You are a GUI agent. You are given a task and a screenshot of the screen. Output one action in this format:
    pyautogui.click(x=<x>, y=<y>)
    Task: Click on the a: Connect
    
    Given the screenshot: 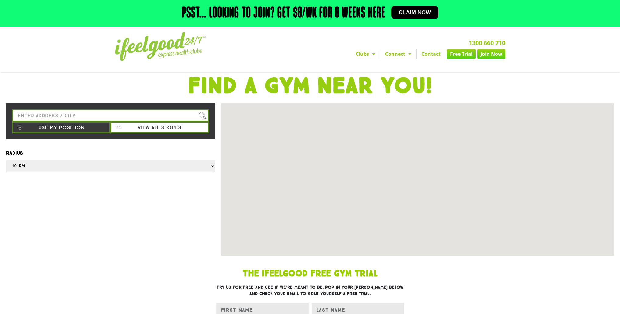 What is the action you would take?
    pyautogui.click(x=398, y=54)
    